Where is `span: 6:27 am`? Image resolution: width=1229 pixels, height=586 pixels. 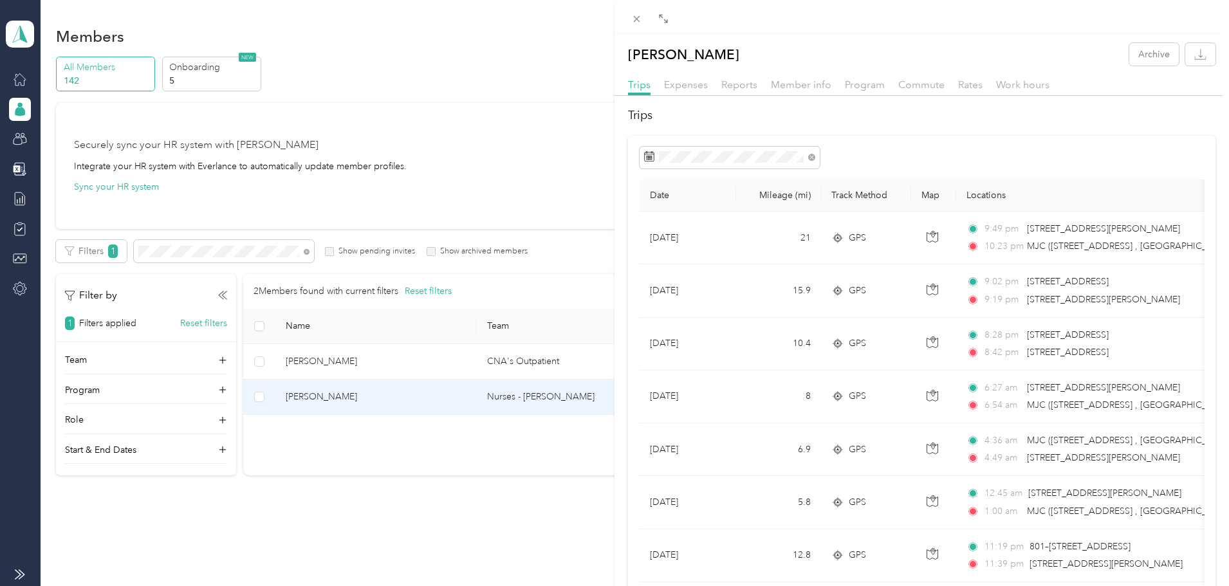 span: 6:27 am is located at coordinates (1003, 388).